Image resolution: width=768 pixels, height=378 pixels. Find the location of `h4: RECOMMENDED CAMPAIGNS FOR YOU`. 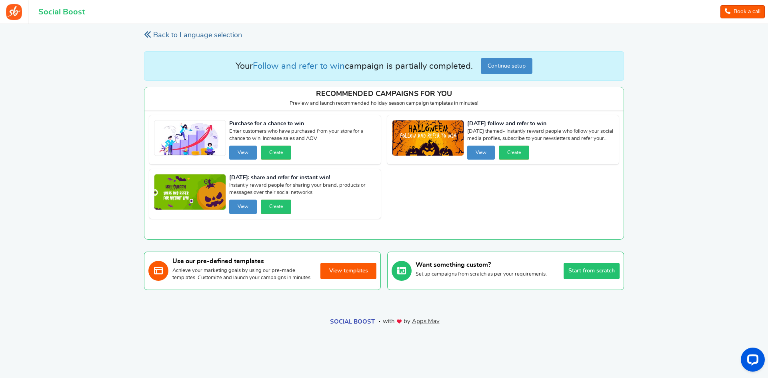

h4: RECOMMENDED CAMPAIGNS FOR YOU is located at coordinates (384, 94).